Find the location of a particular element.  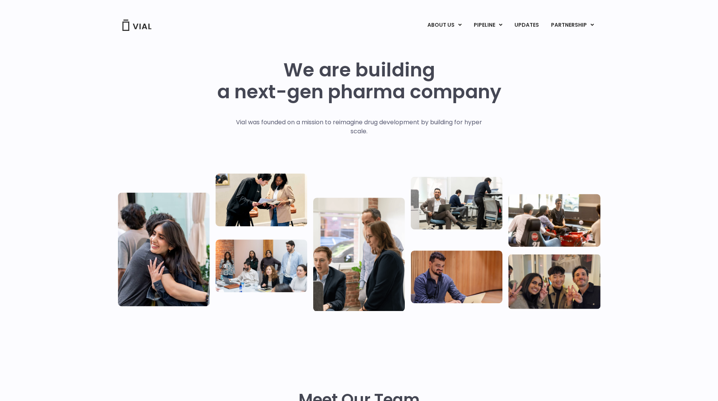

img: Eight people standing and sitting in an office is located at coordinates (261, 266).